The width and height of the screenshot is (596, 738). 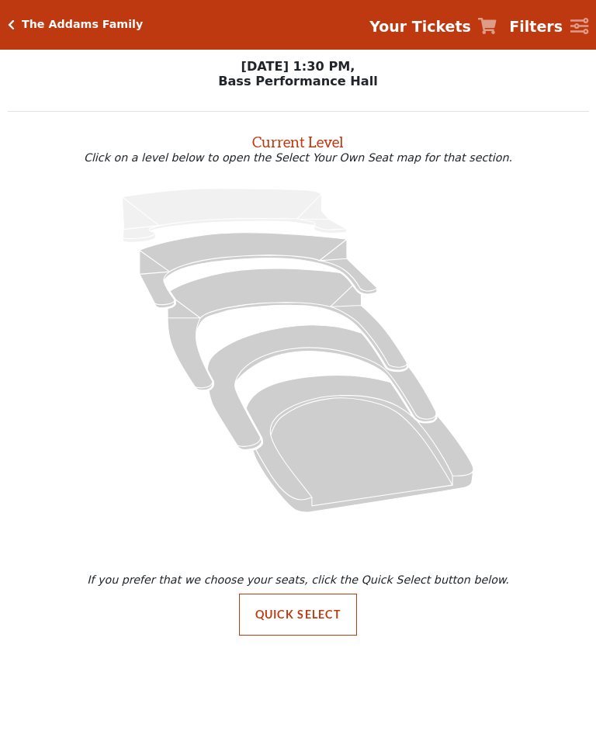 I want to click on strong: Filters, so click(x=535, y=26).